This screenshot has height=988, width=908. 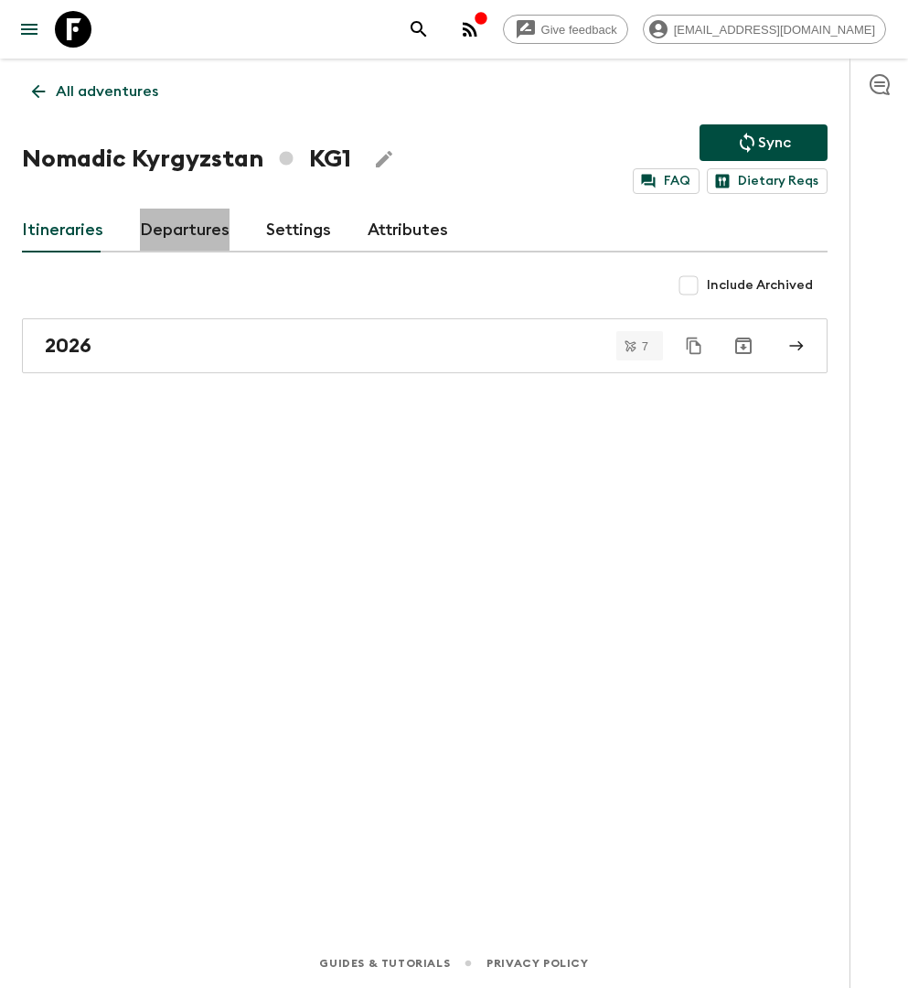 What do you see at coordinates (537, 963) in the screenshot?
I see `a: Privacy Policy` at bounding box center [537, 963].